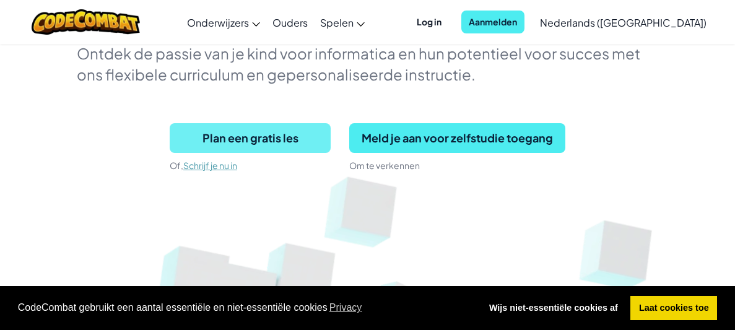  I want to click on span: Of,, so click(177, 165).